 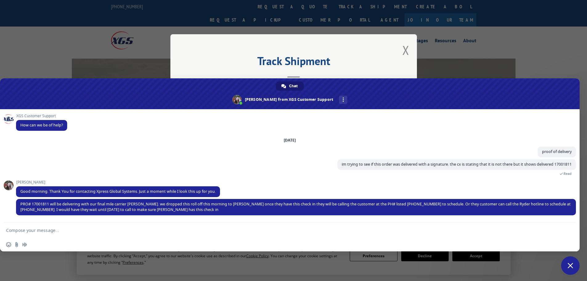 I want to click on span: Insert an emoji, so click(x=9, y=244).